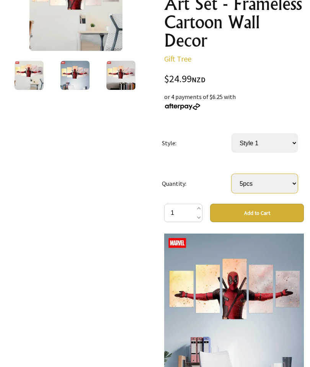 The height and width of the screenshot is (367, 310). I want to click on td: Quantity:, so click(197, 184).